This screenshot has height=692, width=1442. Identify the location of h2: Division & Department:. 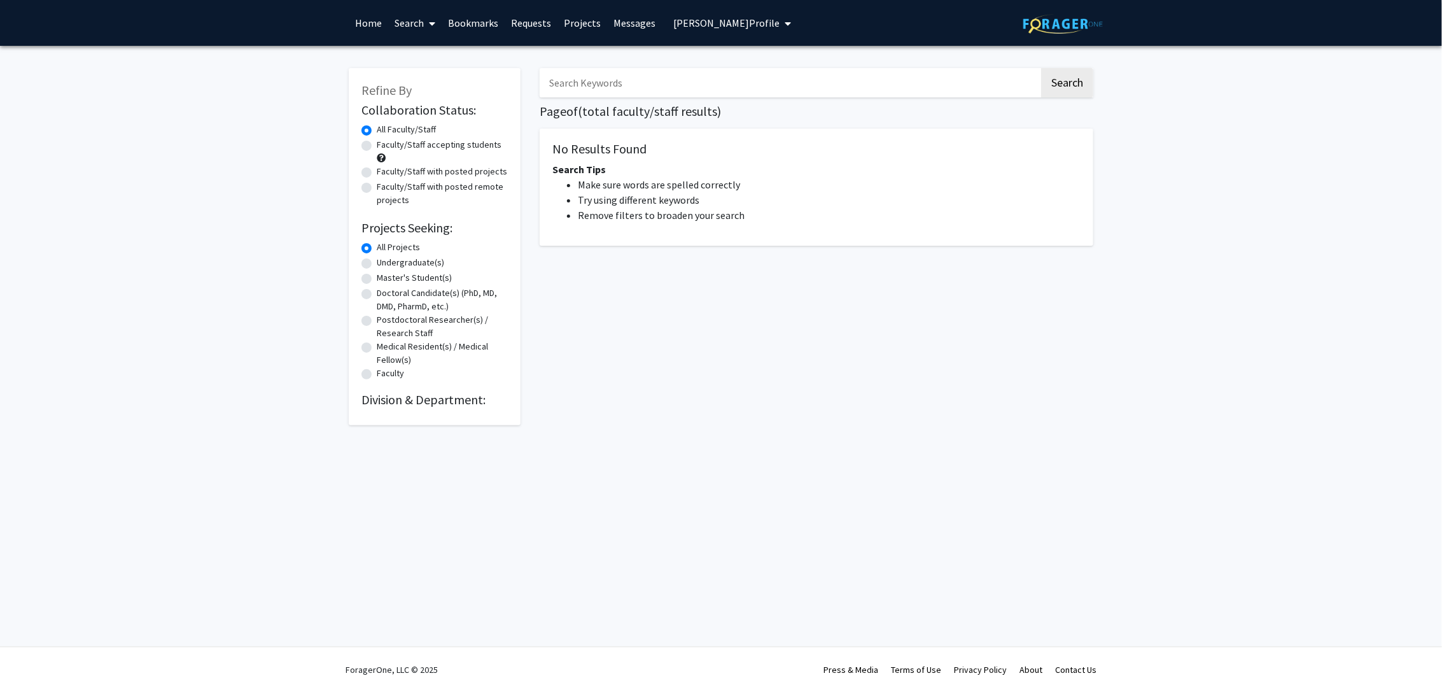
(435, 400).